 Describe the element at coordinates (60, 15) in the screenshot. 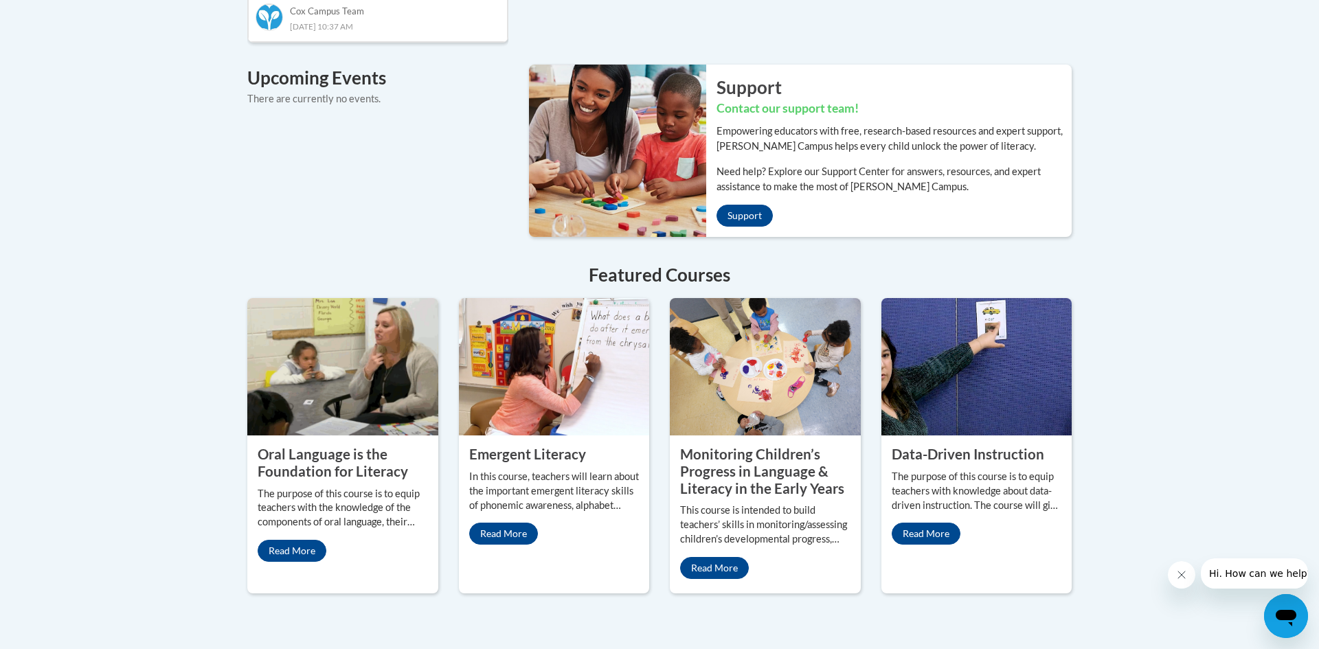

I see `span: Hi. How can we help?` at that location.